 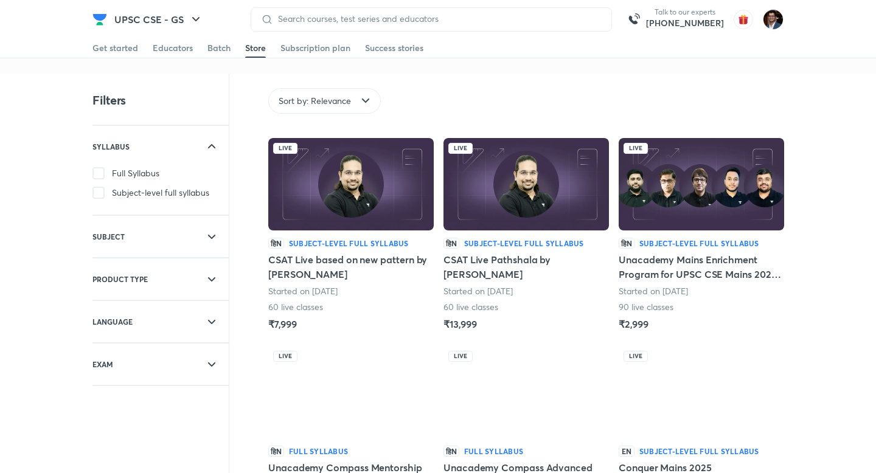 What do you see at coordinates (255, 48) in the screenshot?
I see `a: Store` at bounding box center [255, 48].